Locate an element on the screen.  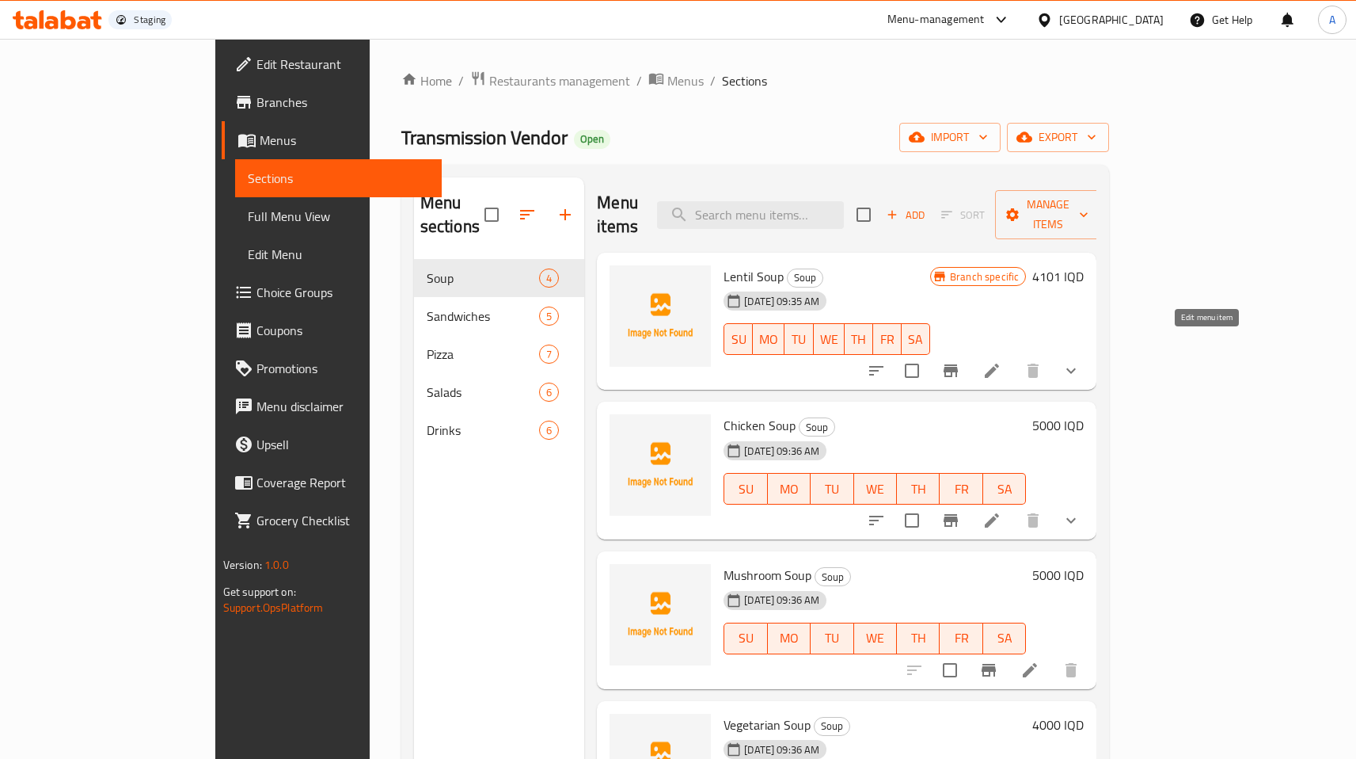
div: Drinks6 is located at coordinates (500, 430).